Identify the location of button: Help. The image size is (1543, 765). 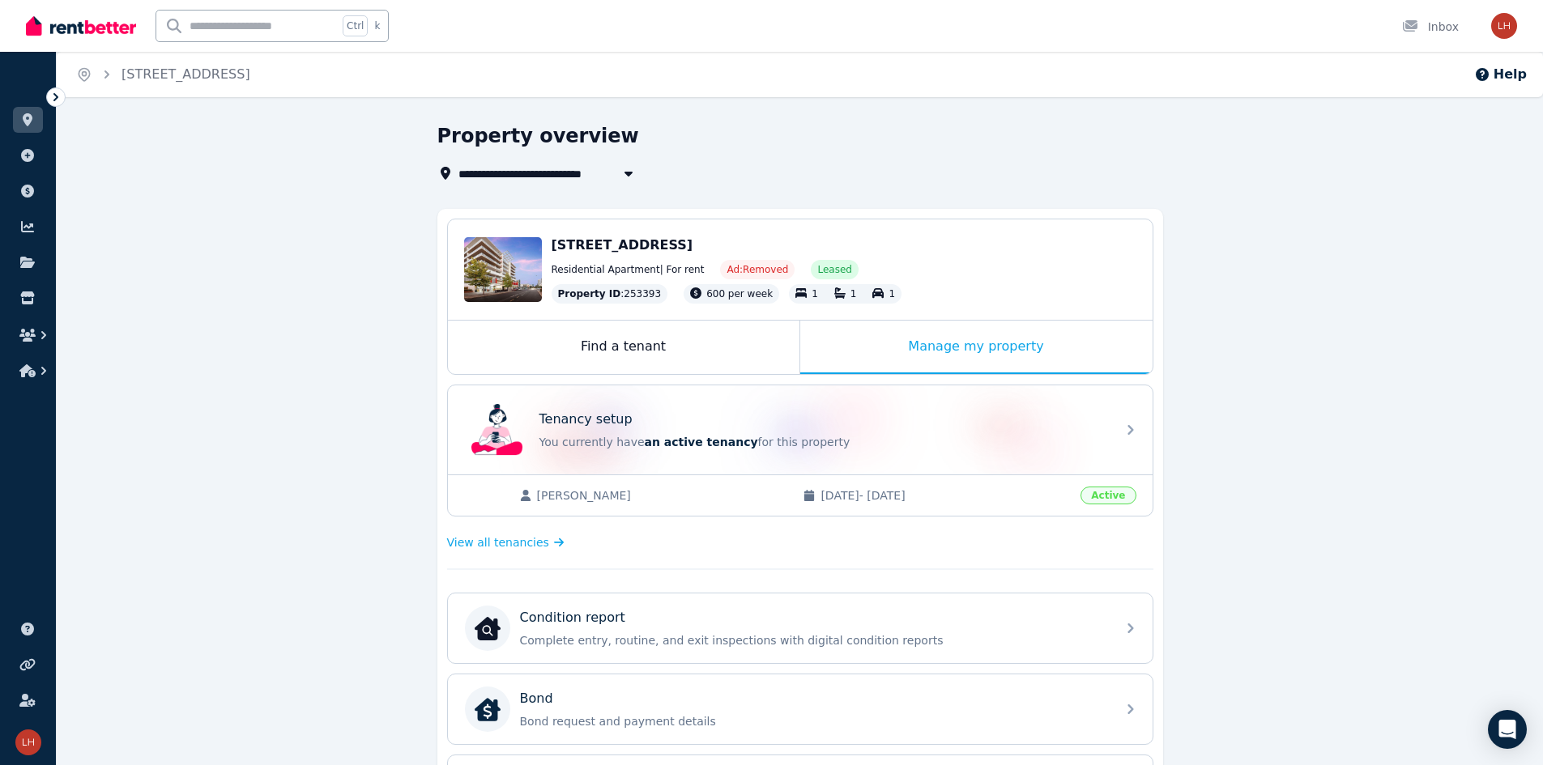
(1500, 74).